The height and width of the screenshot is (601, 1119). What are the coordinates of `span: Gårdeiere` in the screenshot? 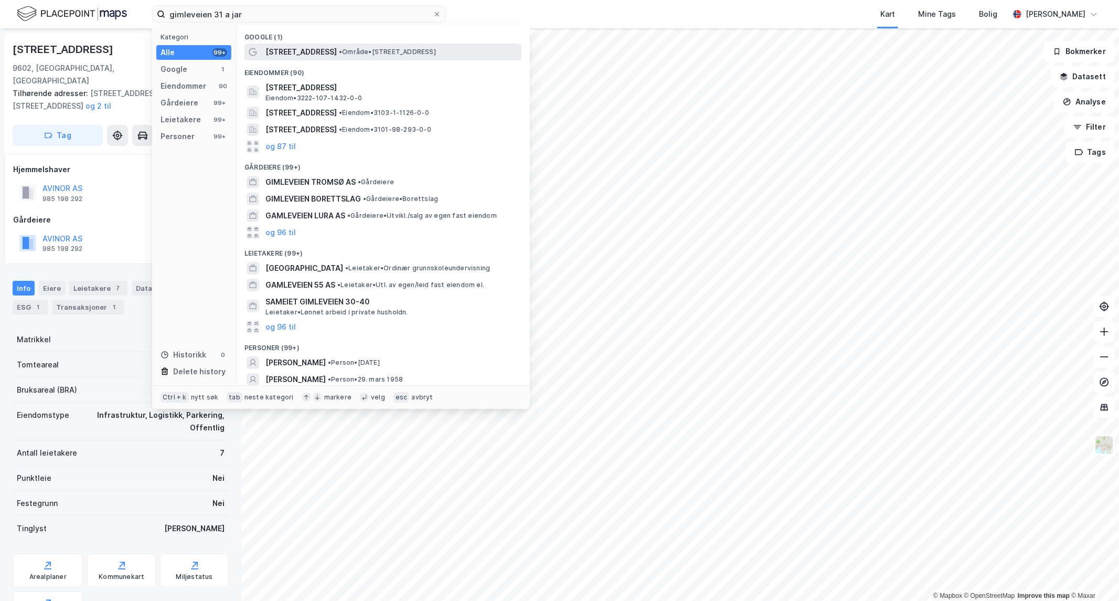 It's located at (376, 182).